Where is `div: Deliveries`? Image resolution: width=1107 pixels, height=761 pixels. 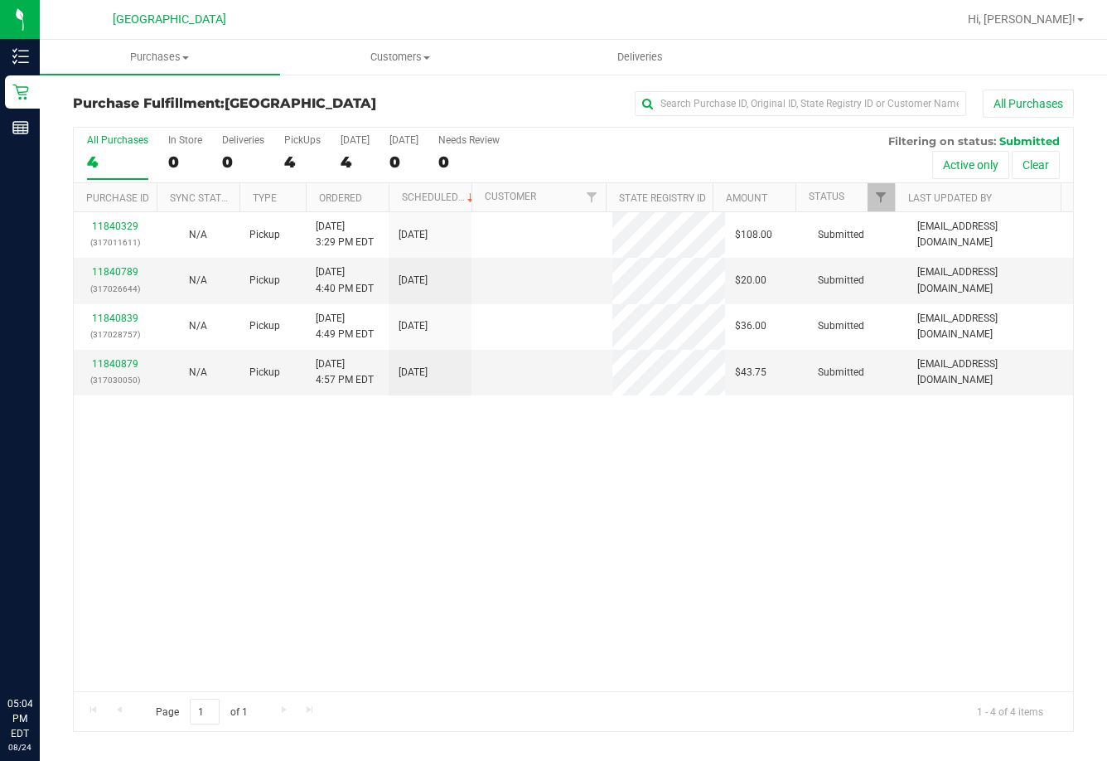 div: Deliveries is located at coordinates (243, 140).